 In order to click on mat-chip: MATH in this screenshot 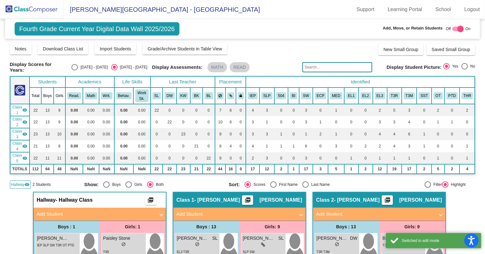, I will do `click(217, 67)`.